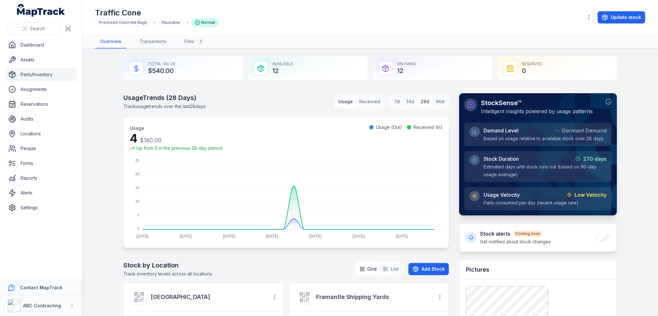 The image size is (658, 316). Describe the element at coordinates (369, 101) in the screenshot. I see `button: Received` at that location.